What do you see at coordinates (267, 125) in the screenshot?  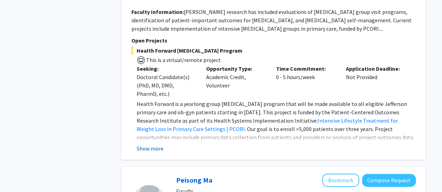 I see `a: Intensive Lifestyle Treatment for Weight Loss in Primary Care Settings | PCORI` at bounding box center [267, 125].